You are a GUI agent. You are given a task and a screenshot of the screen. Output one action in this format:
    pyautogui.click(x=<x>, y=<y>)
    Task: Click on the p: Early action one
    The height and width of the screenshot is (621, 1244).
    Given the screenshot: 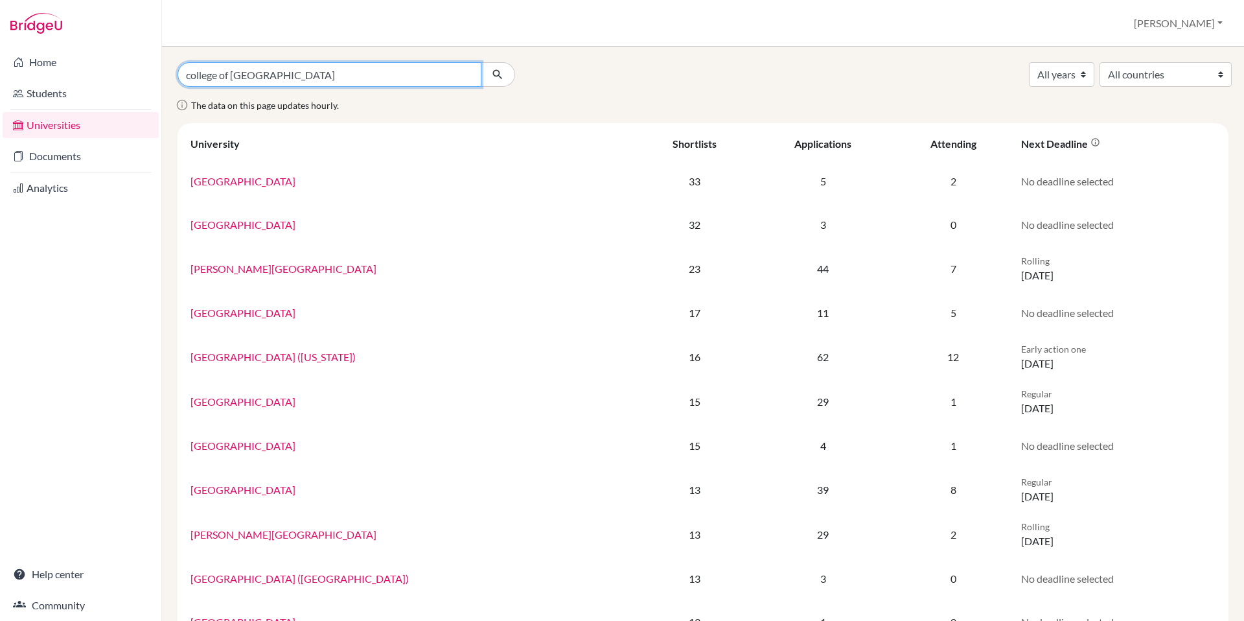 What is the action you would take?
    pyautogui.click(x=1119, y=349)
    